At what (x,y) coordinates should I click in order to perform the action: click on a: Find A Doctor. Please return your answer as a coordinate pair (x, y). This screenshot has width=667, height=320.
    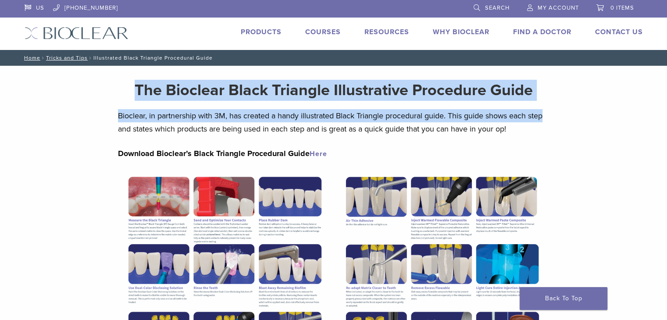
    Looking at the image, I should click on (542, 32).